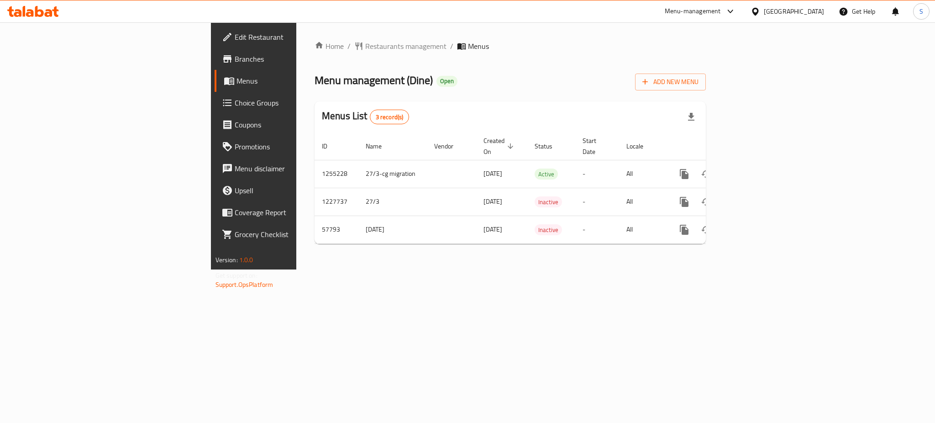  Describe the element at coordinates (542, 188) in the screenshot. I see `table: enhanced table` at that location.